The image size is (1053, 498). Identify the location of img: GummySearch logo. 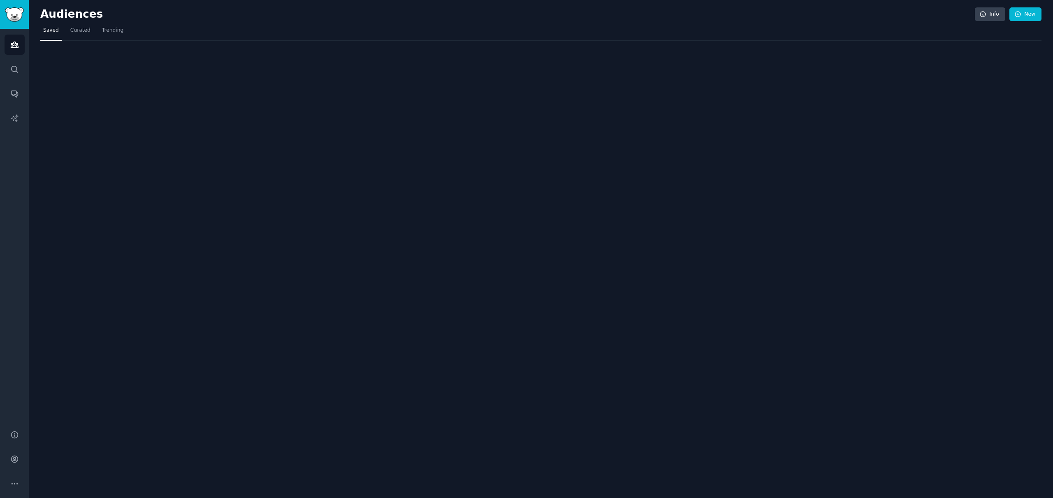
(14, 14).